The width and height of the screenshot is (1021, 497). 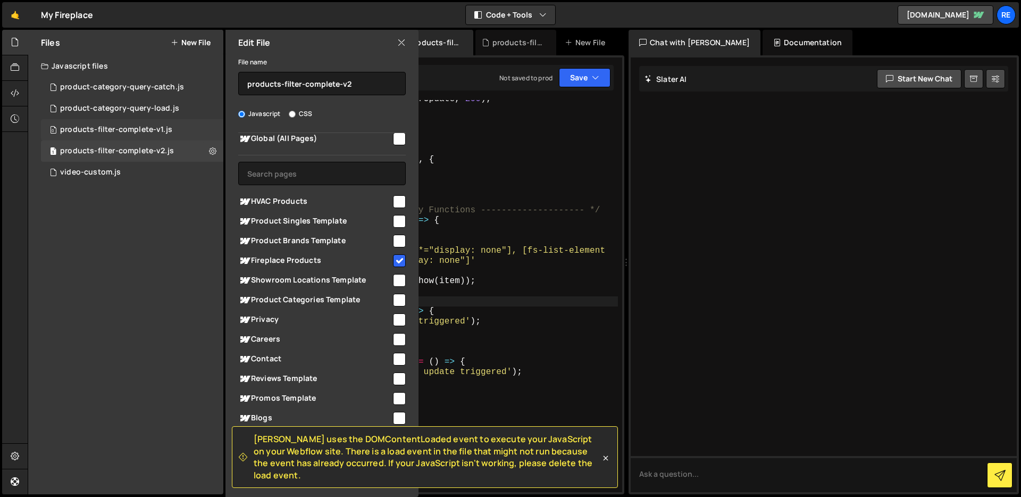 What do you see at coordinates (322, 84) in the screenshot?
I see `input: Name` at bounding box center [322, 84].